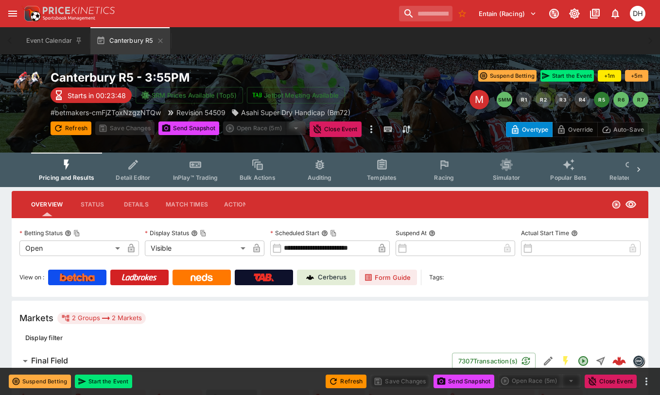 The width and height of the screenshot is (660, 395). What do you see at coordinates (295, 233) in the screenshot?
I see `p: Scheduled Start` at bounding box center [295, 233].